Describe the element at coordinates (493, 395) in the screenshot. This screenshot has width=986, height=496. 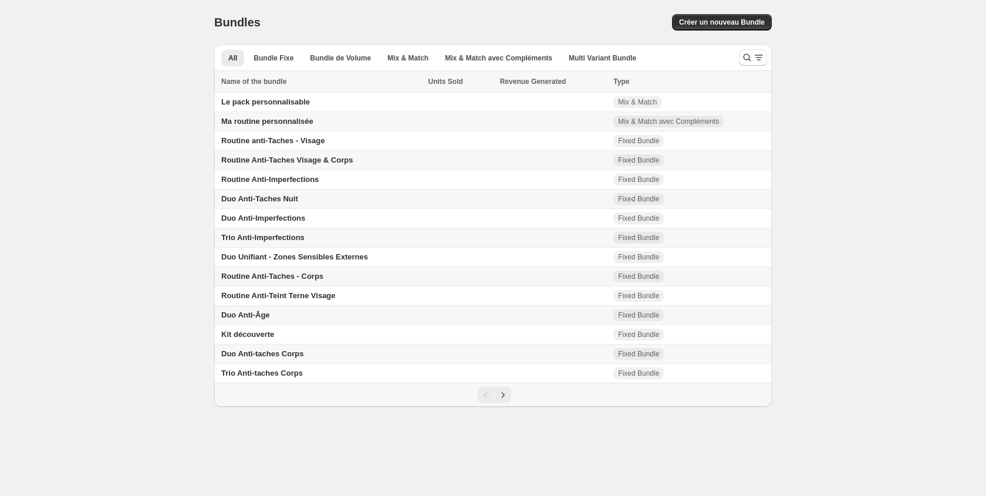
I see `nav: Pagination` at that location.